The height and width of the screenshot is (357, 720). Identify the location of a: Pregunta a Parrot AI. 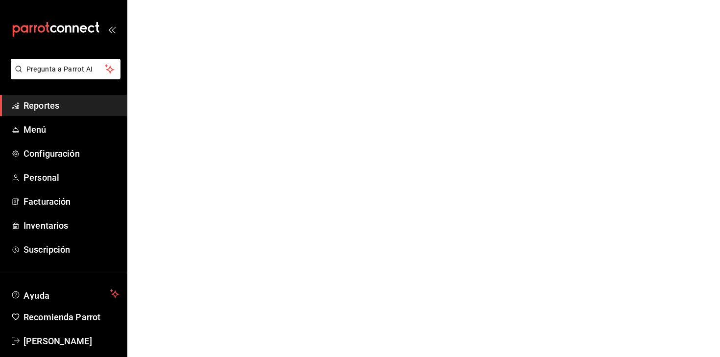
(64, 76).